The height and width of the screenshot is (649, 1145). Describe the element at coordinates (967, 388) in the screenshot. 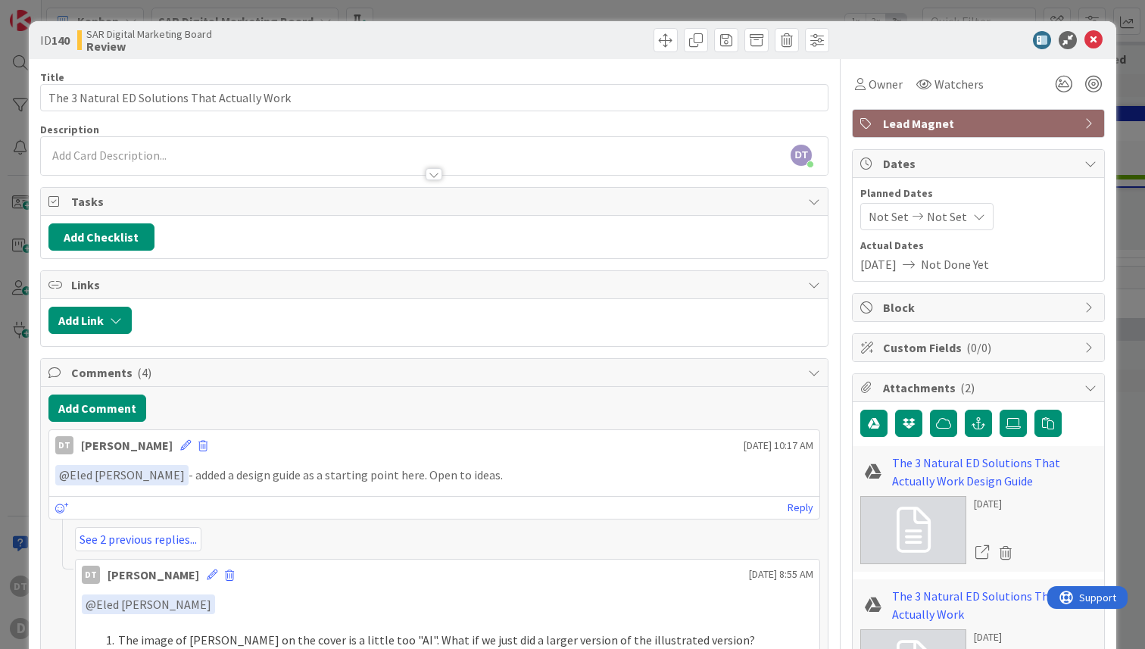

I see `span: ( 2 )` at that location.